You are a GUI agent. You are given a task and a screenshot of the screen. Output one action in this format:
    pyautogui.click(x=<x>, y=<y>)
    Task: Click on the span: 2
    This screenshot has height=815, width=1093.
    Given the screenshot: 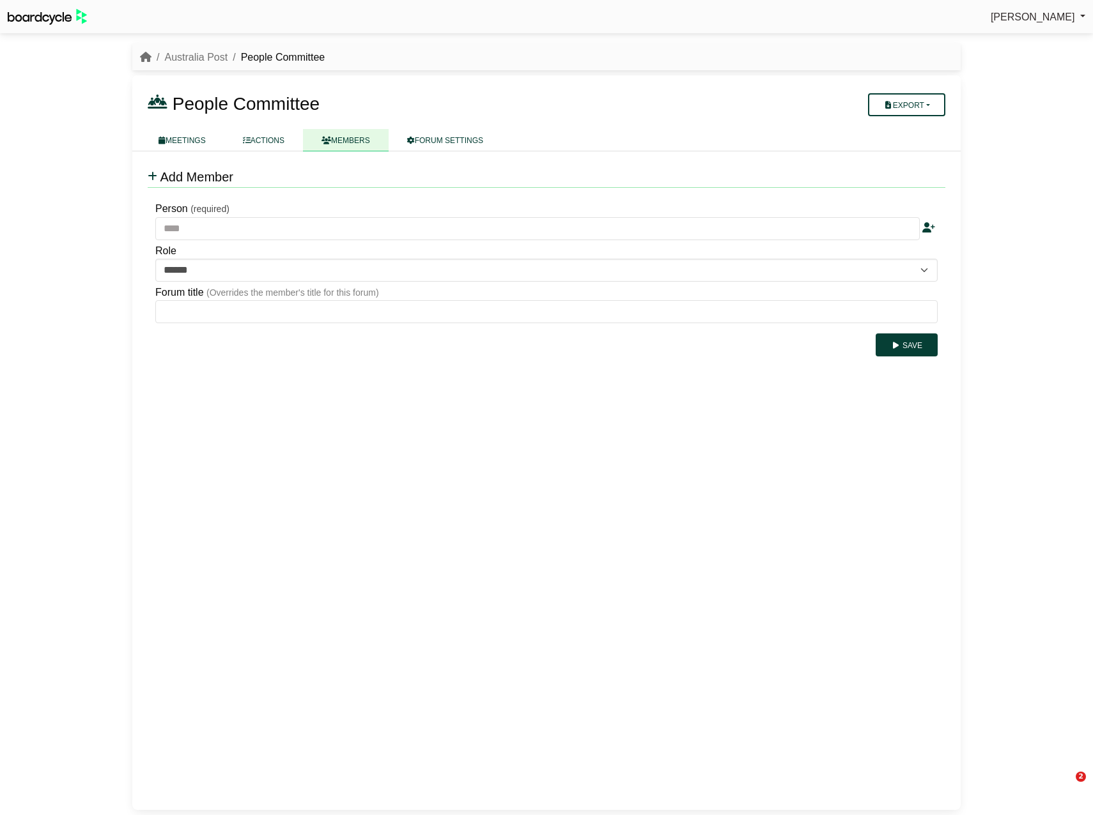 What is the action you would take?
    pyautogui.click(x=1081, y=777)
    